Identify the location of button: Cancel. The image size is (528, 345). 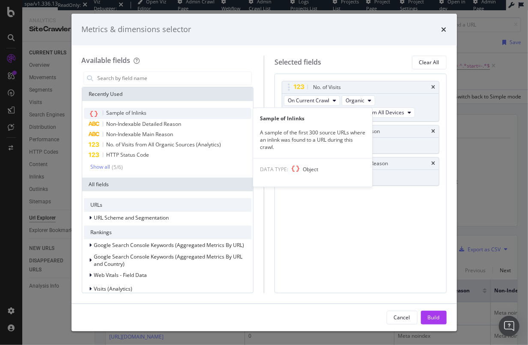
(402, 317).